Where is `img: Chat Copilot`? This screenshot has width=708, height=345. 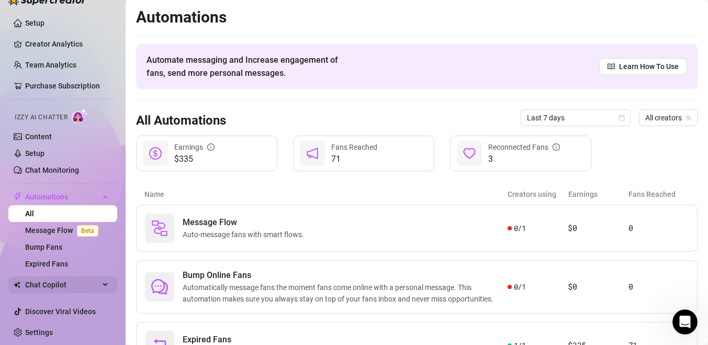
img: Chat Copilot is located at coordinates (17, 285).